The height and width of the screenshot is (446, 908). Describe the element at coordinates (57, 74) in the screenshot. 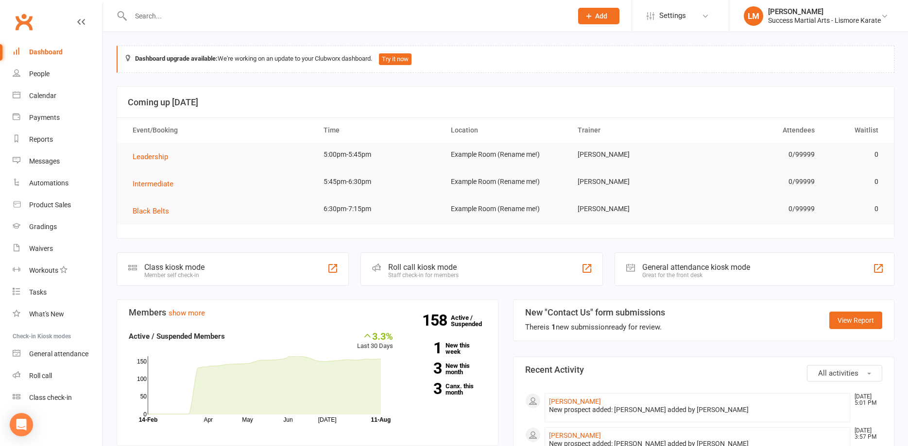

I see `a: People` at that location.